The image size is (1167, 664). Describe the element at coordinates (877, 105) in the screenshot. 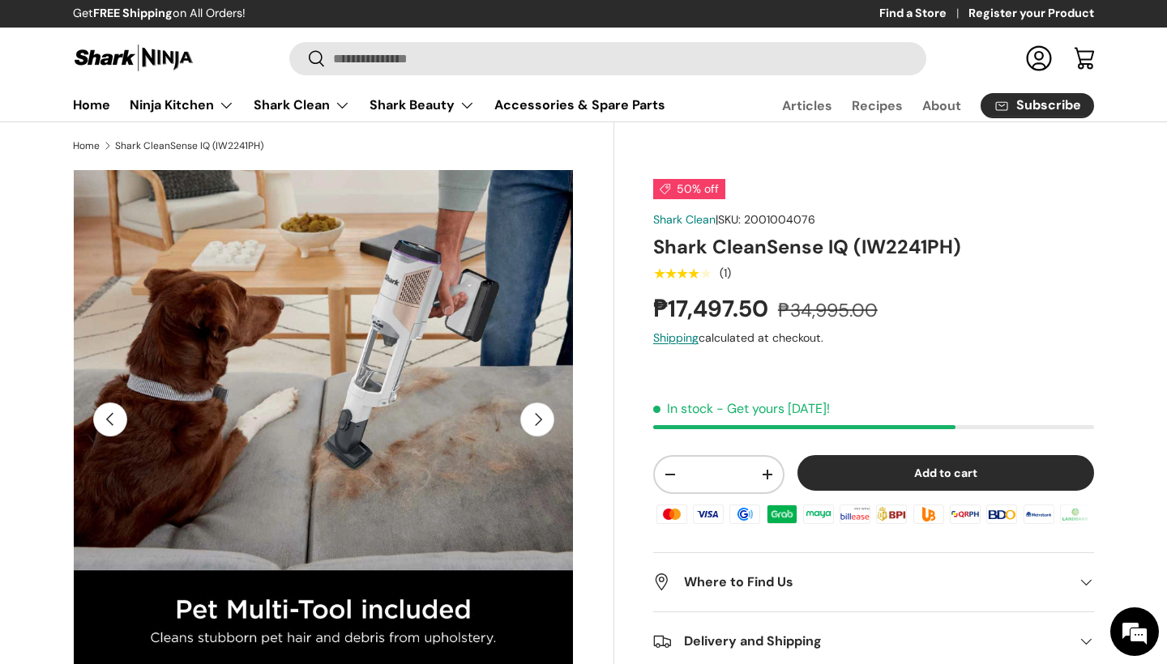

I see `a: Recipes` at that location.